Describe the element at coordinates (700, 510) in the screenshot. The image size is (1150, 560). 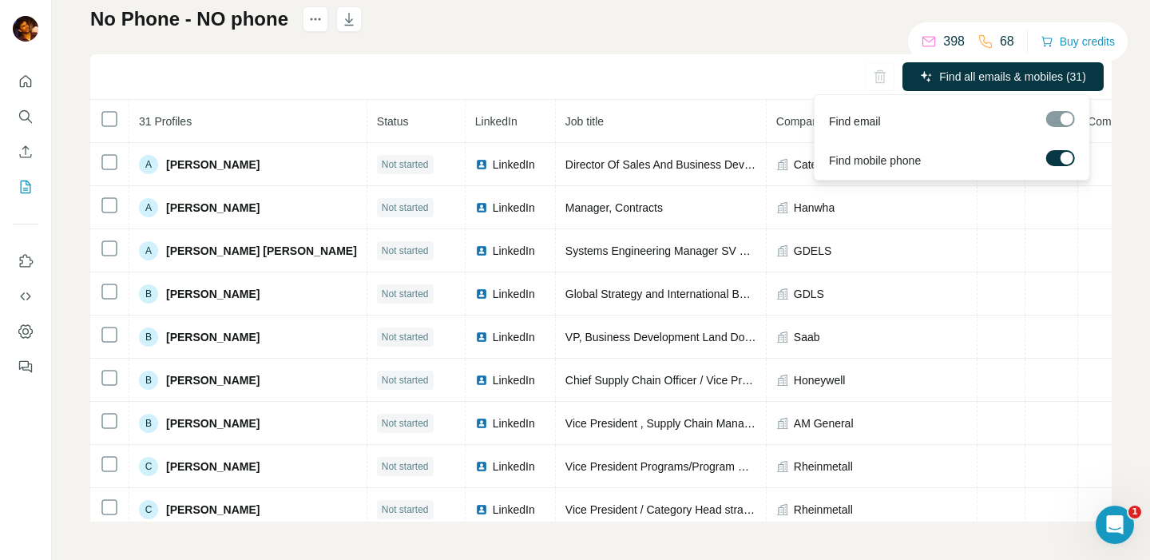
I see `span: Vice President / Category Head strategic Procurement` at that location.